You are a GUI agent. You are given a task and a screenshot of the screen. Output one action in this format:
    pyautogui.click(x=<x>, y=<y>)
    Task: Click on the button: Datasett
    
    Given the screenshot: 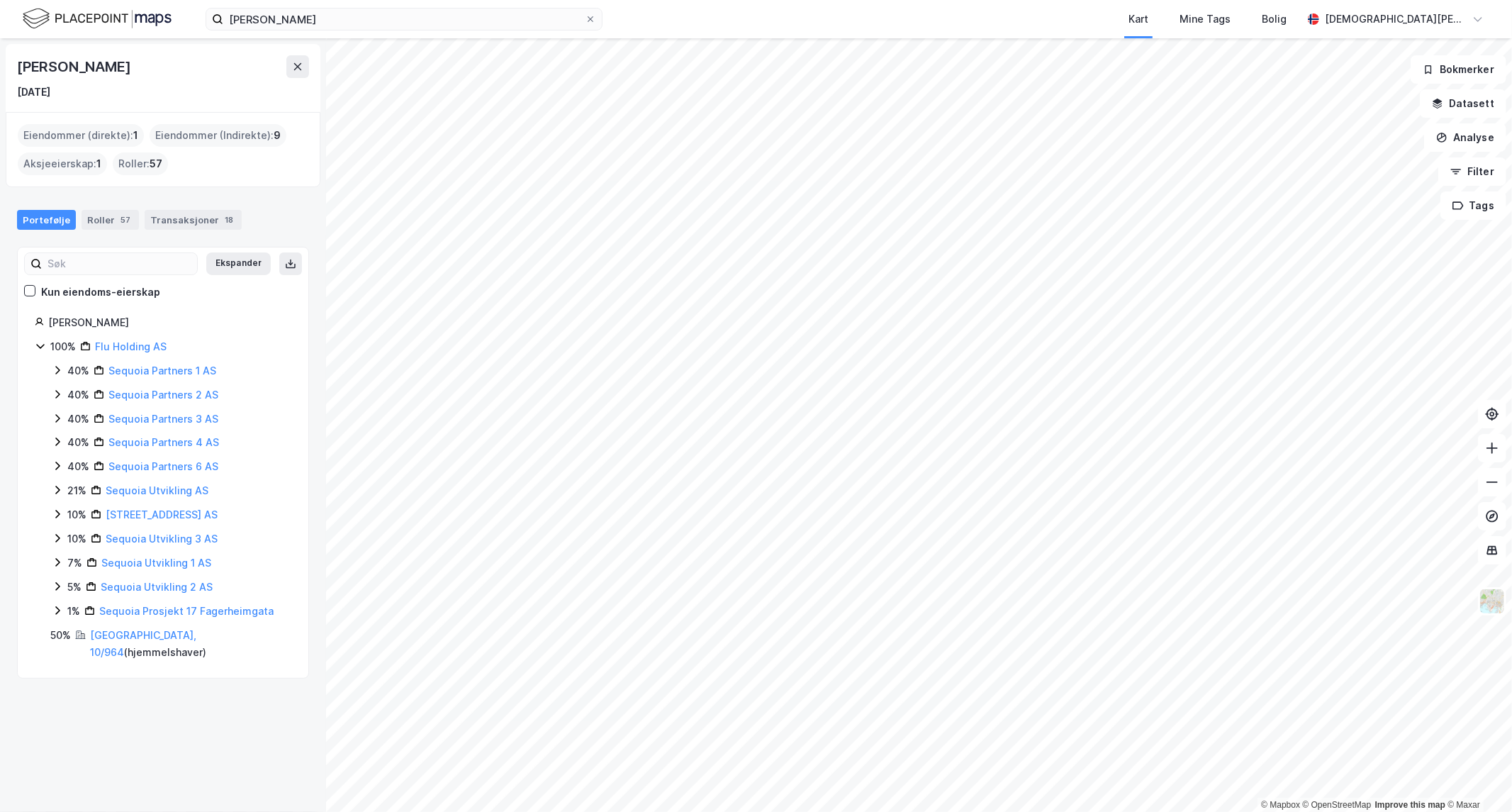 What is the action you would take?
    pyautogui.click(x=1463, y=104)
    